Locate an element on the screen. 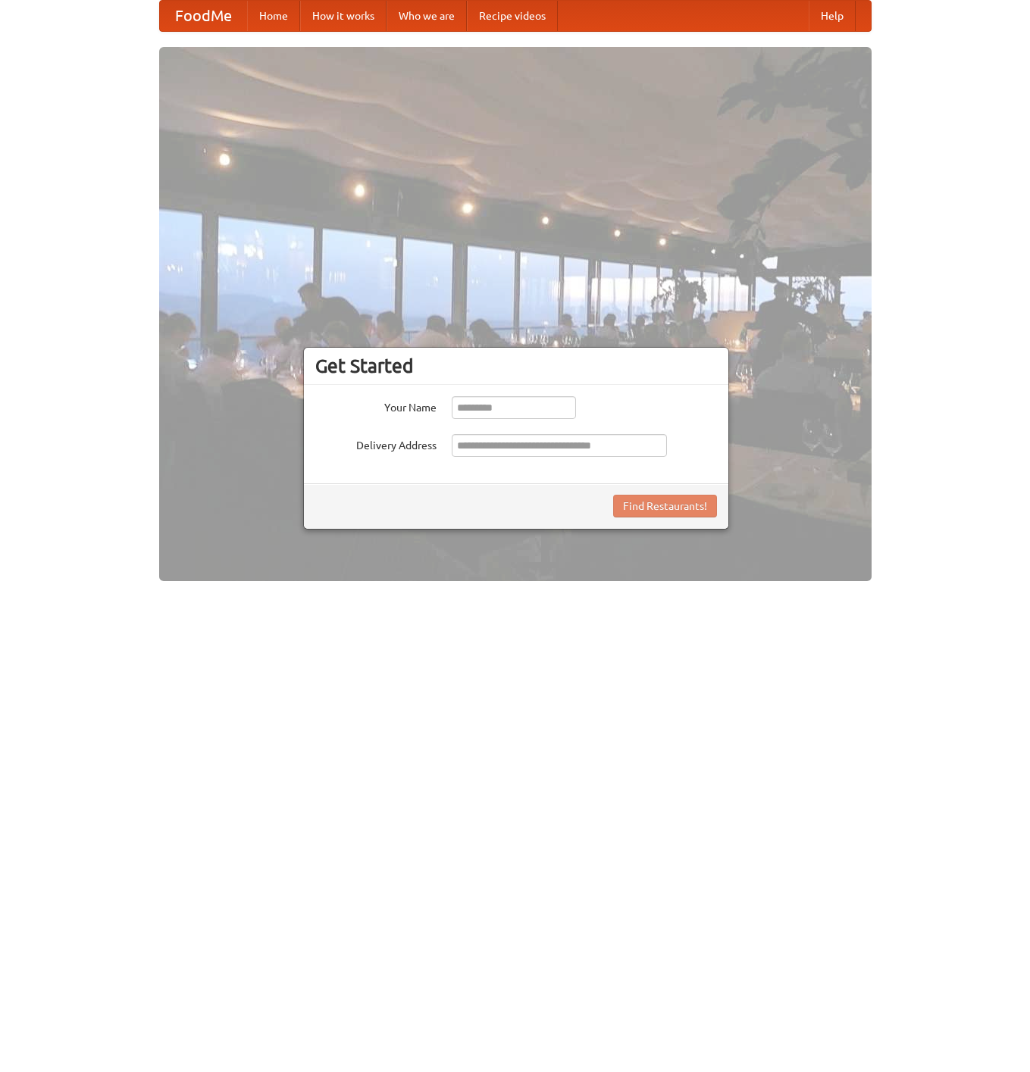 The height and width of the screenshot is (1072, 1030). a: Who we are is located at coordinates (427, 16).